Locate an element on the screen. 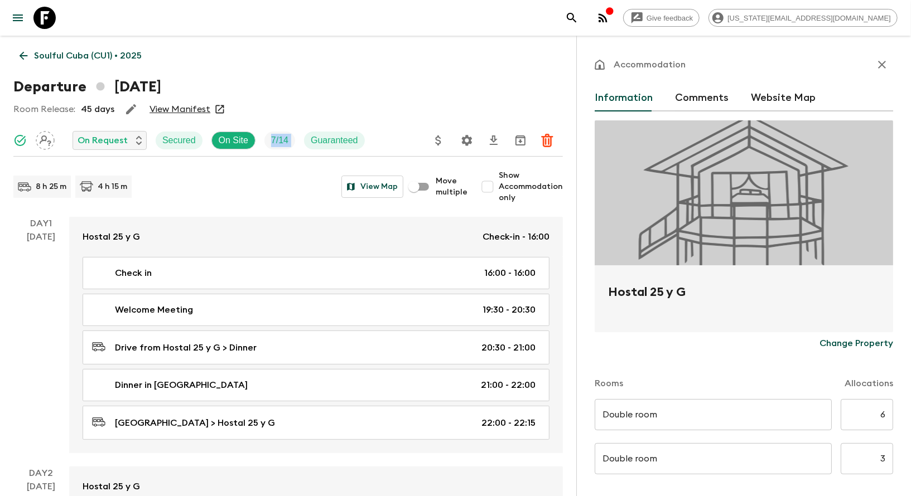 Image resolution: width=911 pixels, height=496 pixels. p: Drive from Hostal 25 y G > Dinner is located at coordinates (186, 348).